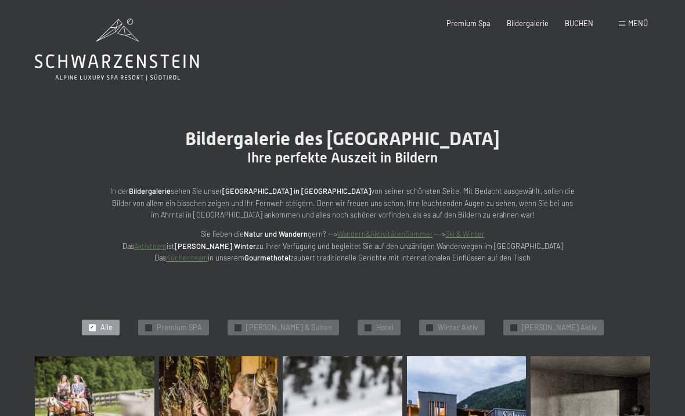 Image resolution: width=685 pixels, height=416 pixels. I want to click on span: BUCHEN, so click(579, 23).